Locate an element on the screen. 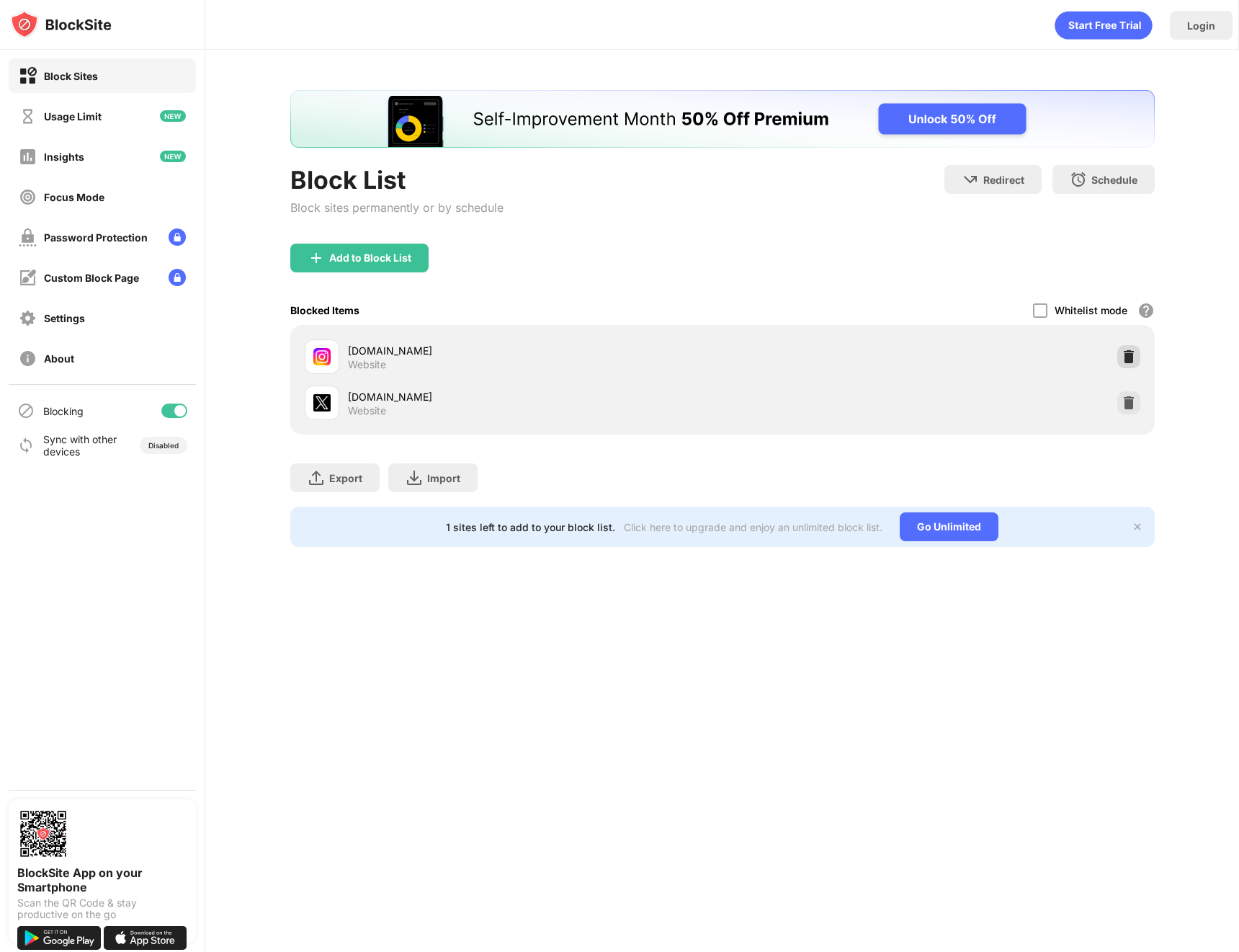 The image size is (1239, 952). img: block-on.svg is located at coordinates (27, 75).